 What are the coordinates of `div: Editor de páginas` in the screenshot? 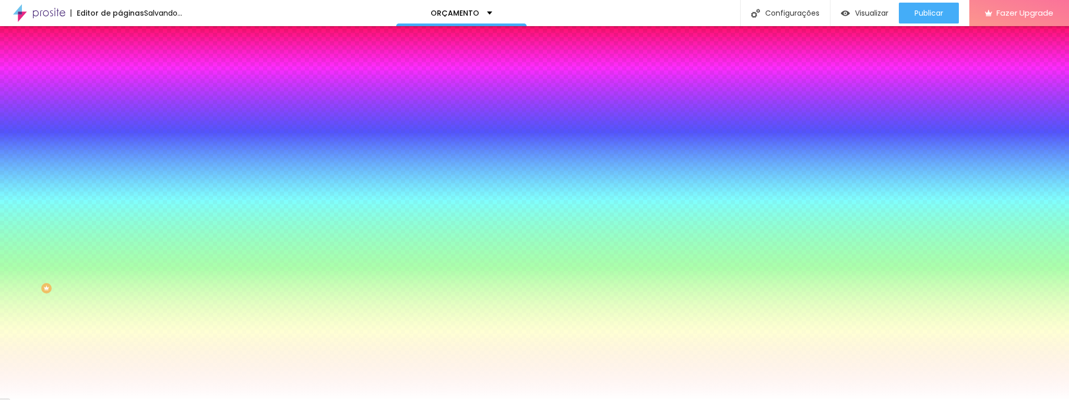 It's located at (107, 13).